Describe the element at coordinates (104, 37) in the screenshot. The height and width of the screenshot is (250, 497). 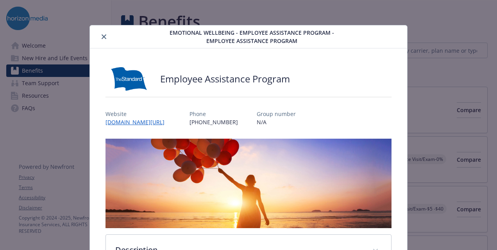
I see `button: close` at that location.